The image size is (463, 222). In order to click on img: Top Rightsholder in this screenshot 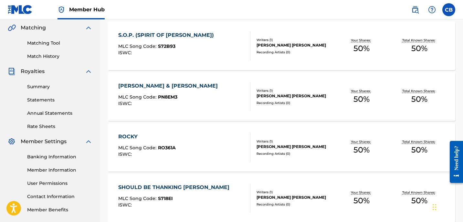, I will do `click(61, 10)`.